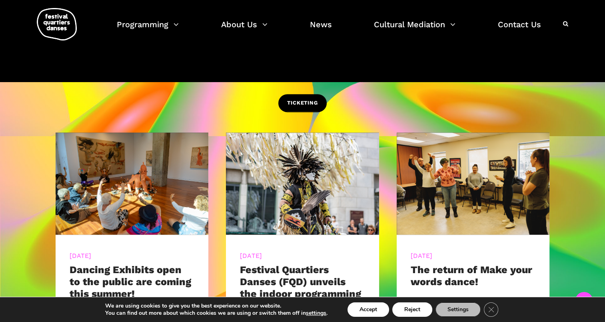 This screenshot has width=605, height=322. Describe the element at coordinates (458, 309) in the screenshot. I see `button: Settings` at that location.